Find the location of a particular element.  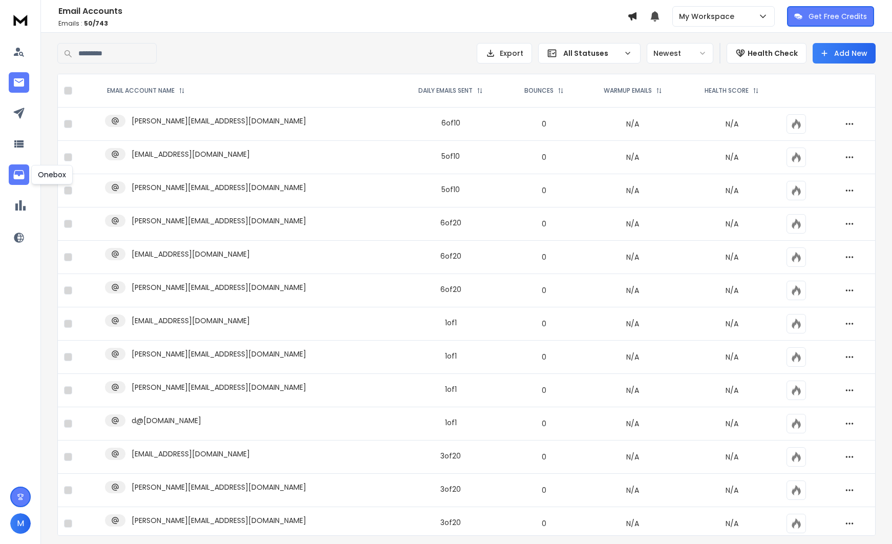

span: M is located at coordinates (20, 524).